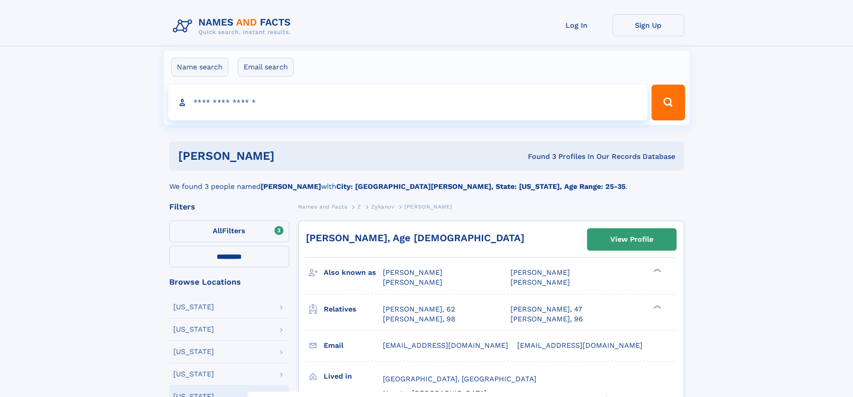 Image resolution: width=853 pixels, height=397 pixels. What do you see at coordinates (323, 206) in the screenshot?
I see `a: Names and Facts` at bounding box center [323, 206].